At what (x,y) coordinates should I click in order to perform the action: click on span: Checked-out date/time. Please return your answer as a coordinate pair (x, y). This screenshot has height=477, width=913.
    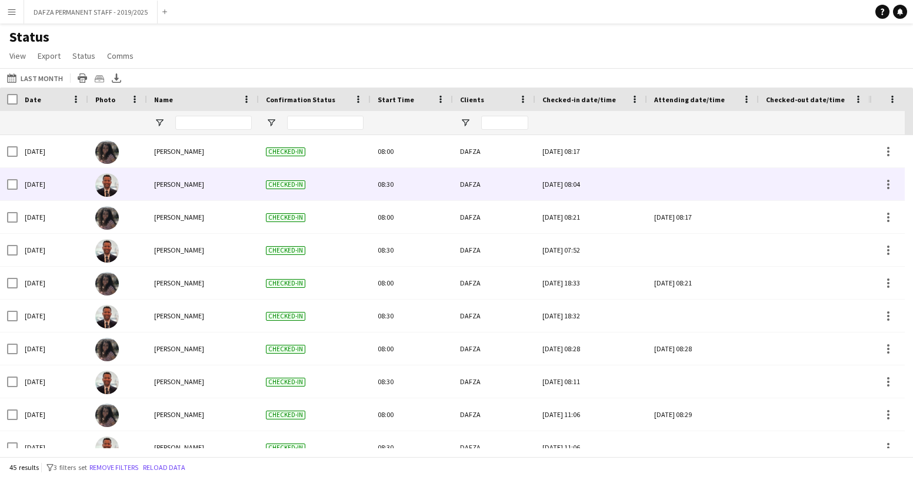
    Looking at the image, I should click on (805, 99).